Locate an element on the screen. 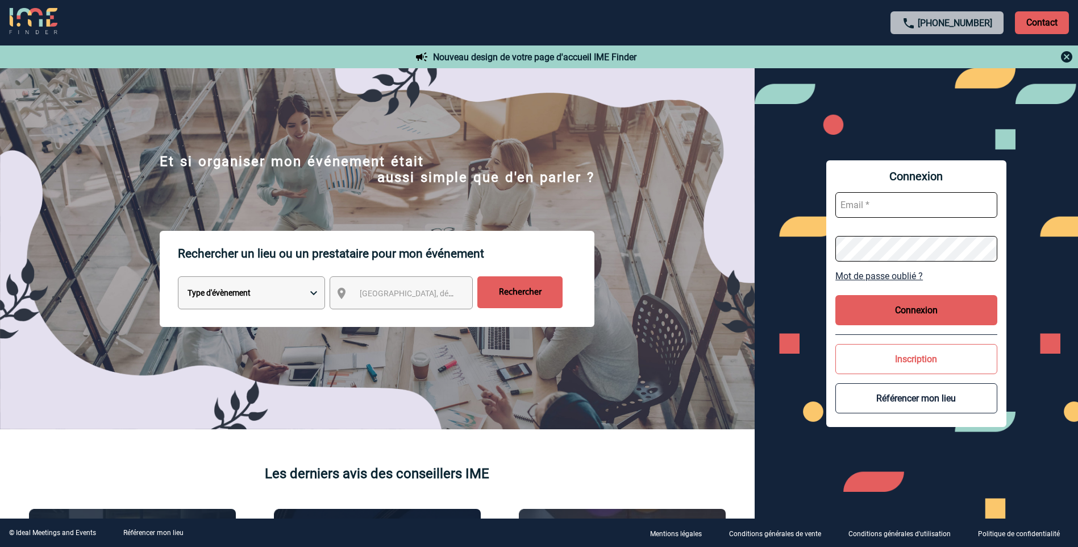 This screenshot has height=547, width=1078. input: Rechercher is located at coordinates (520, 292).